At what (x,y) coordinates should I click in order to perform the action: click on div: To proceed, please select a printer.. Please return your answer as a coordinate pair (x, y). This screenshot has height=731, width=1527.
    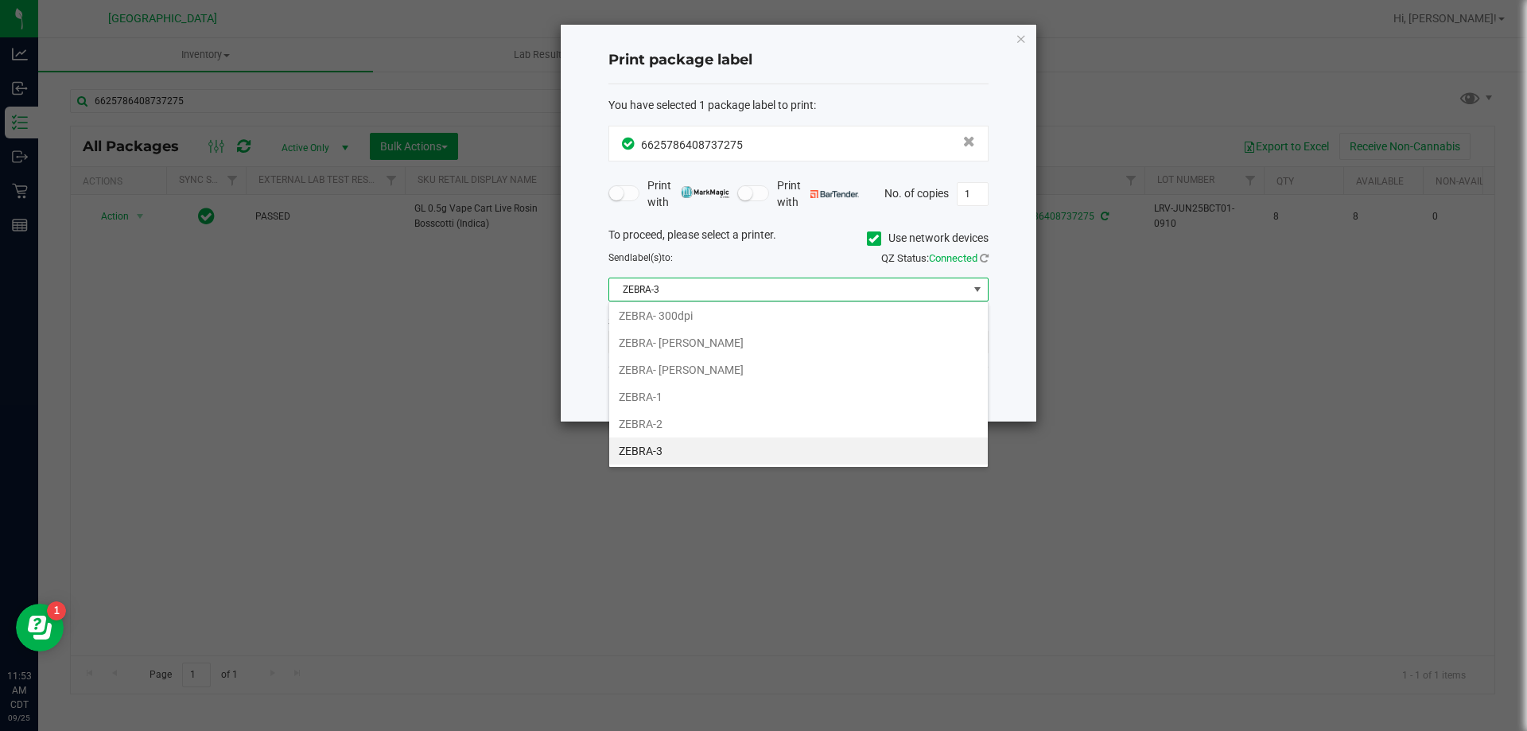
    Looking at the image, I should click on (798, 239).